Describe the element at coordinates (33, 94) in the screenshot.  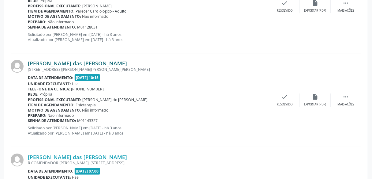
I see `b: Rede:` at that location.